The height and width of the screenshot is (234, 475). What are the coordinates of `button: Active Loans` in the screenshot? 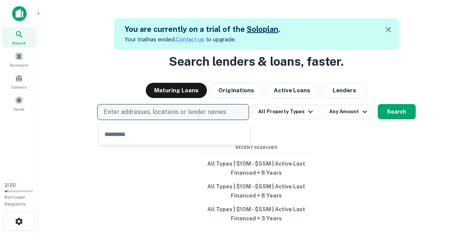 It's located at (292, 90).